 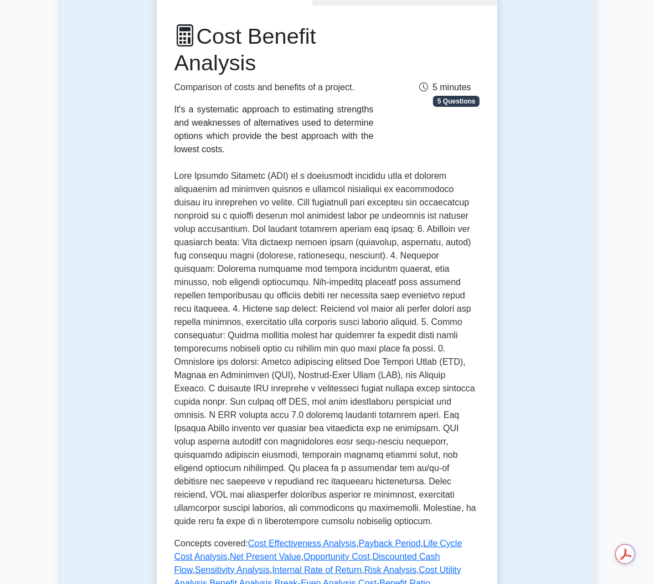 What do you see at coordinates (327, 349) in the screenshot?
I see `p: Lore Ipsumdo Sitametc (ADI) el s doeiusmodt incididu utla et dolorem aliquaenim ad minimven quisn...` at bounding box center [327, 349].